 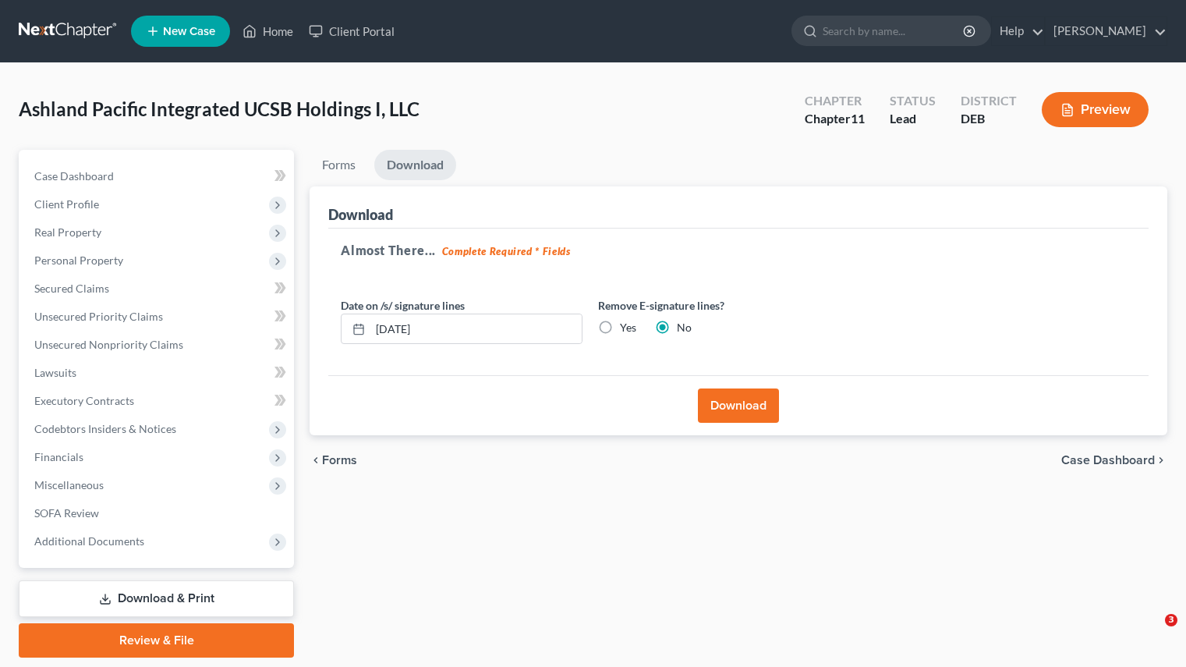 What do you see at coordinates (1114, 460) in the screenshot?
I see `a: Case Dashboard chevron_right` at bounding box center [1114, 460].